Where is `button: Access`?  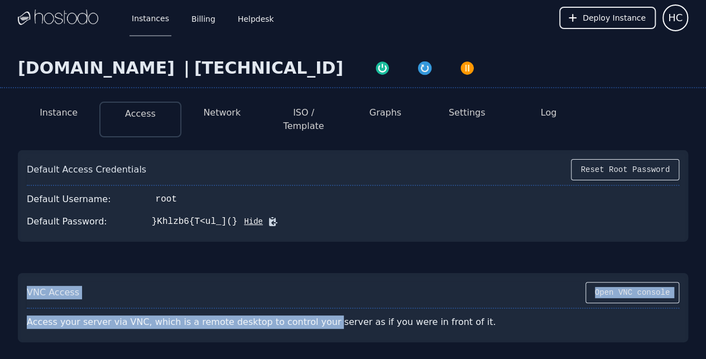 button: Access is located at coordinates (140, 114).